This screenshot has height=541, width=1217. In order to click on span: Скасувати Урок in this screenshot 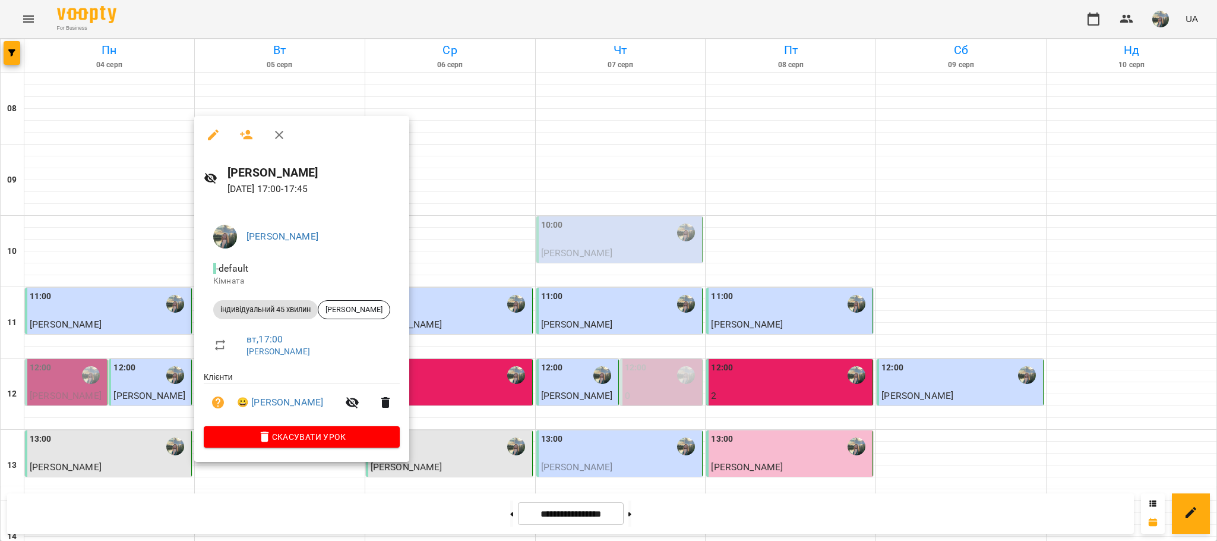, I will do `click(302, 437)`.